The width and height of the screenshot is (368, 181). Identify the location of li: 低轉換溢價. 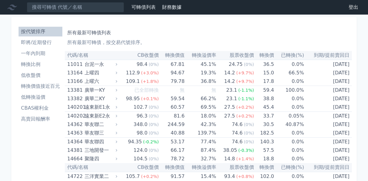
(40, 97).